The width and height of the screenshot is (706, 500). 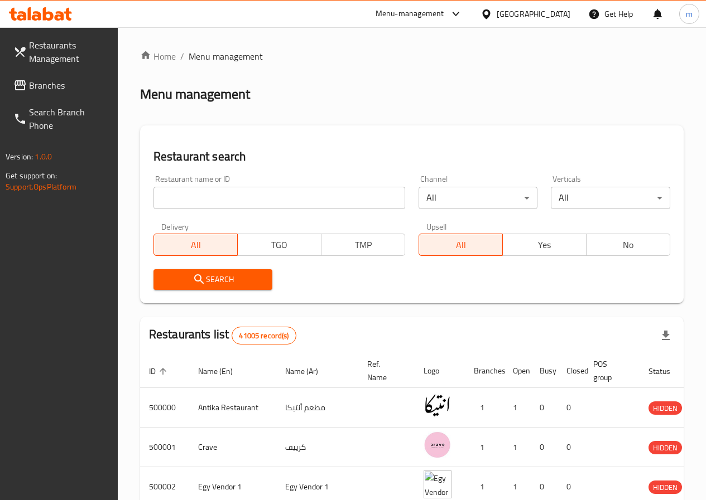 I want to click on label: Delivery, so click(x=175, y=226).